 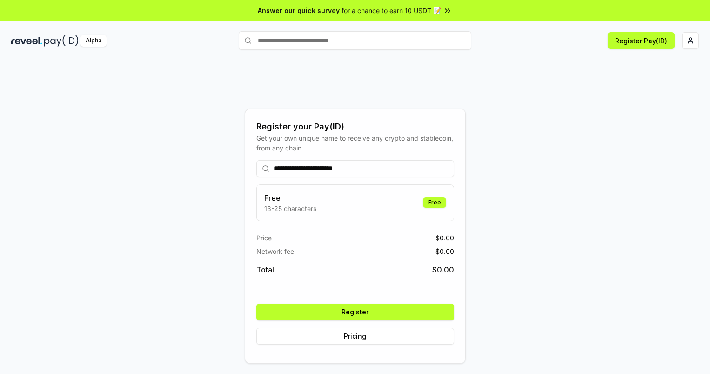 I want to click on h3: Free, so click(x=290, y=198).